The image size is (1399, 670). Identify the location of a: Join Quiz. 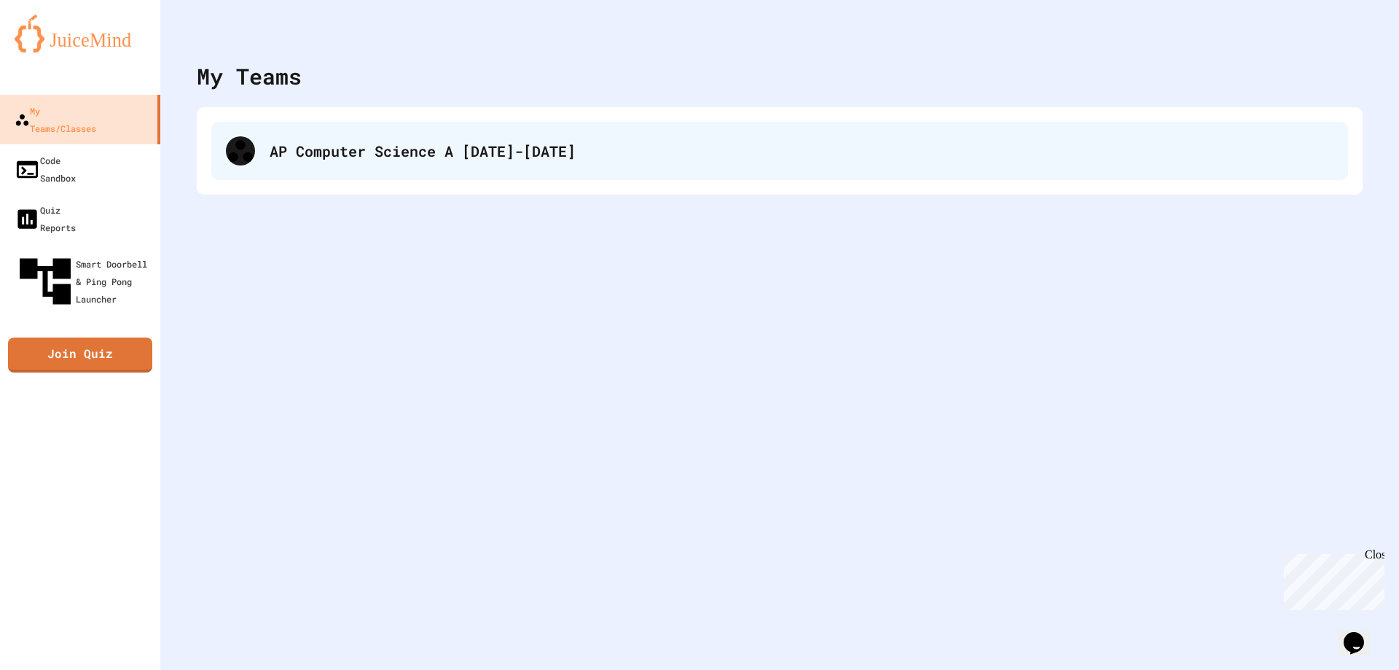
(80, 355).